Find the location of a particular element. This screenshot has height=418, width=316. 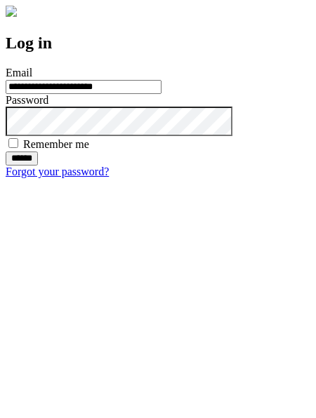

h2: Log in is located at coordinates (158, 43).